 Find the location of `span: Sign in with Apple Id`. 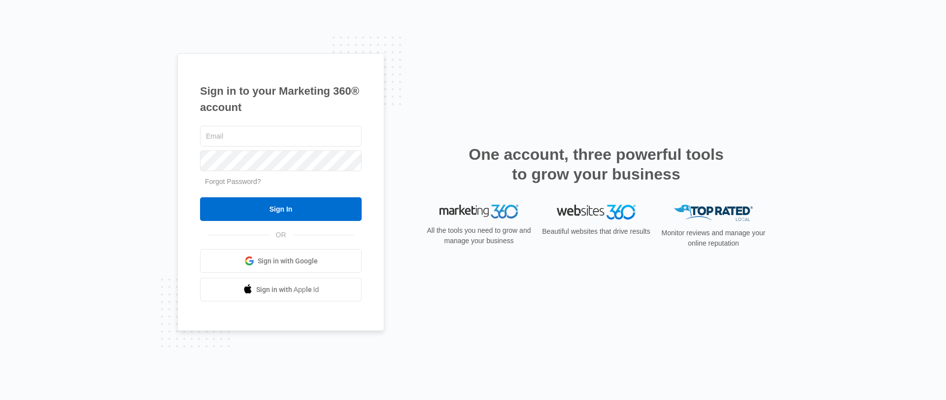

span: Sign in with Apple Id is located at coordinates (288, 289).